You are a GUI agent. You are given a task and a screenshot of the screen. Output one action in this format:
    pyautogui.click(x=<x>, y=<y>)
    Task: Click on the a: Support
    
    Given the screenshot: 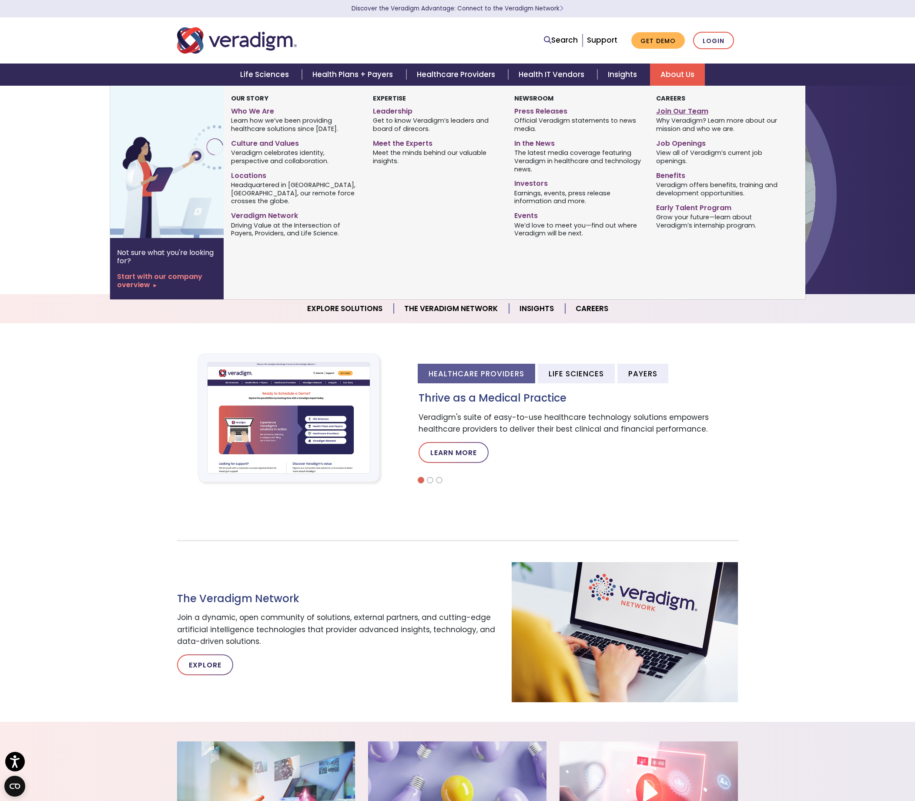 What is the action you would take?
    pyautogui.click(x=602, y=40)
    